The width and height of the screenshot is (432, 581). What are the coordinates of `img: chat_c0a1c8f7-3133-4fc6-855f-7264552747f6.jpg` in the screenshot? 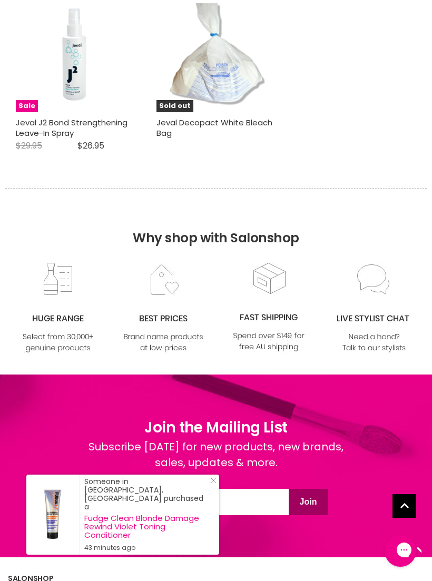 It's located at (374, 308).